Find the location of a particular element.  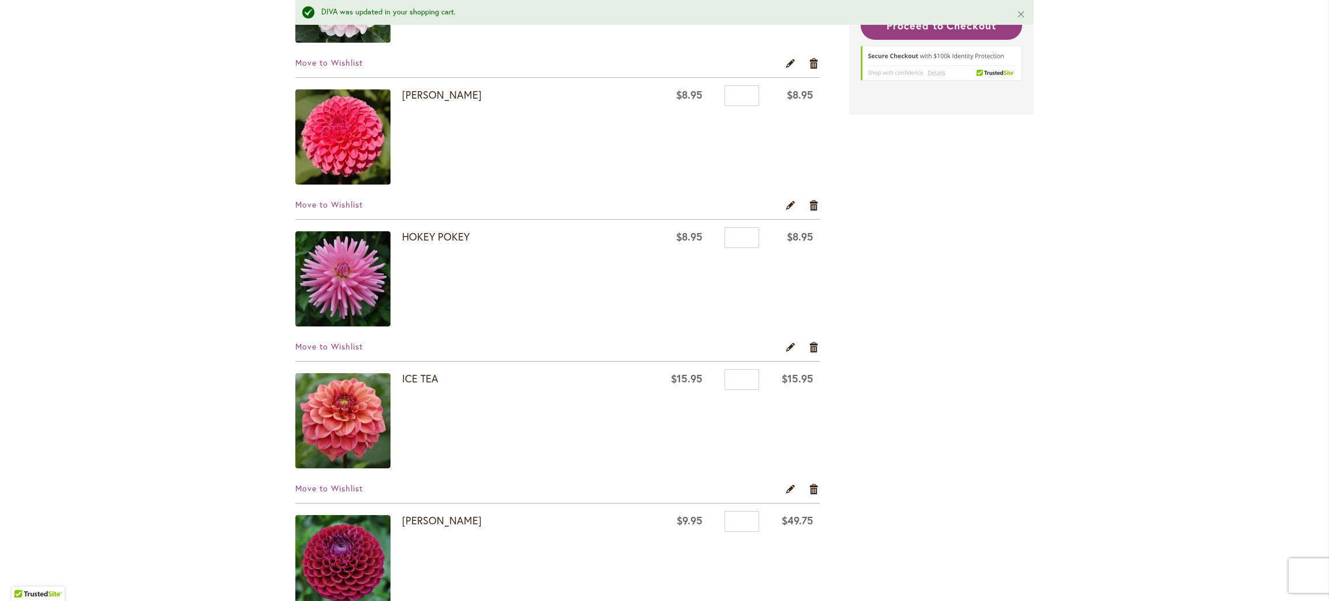

span: Proceed to Checkout is located at coordinates (941, 25).